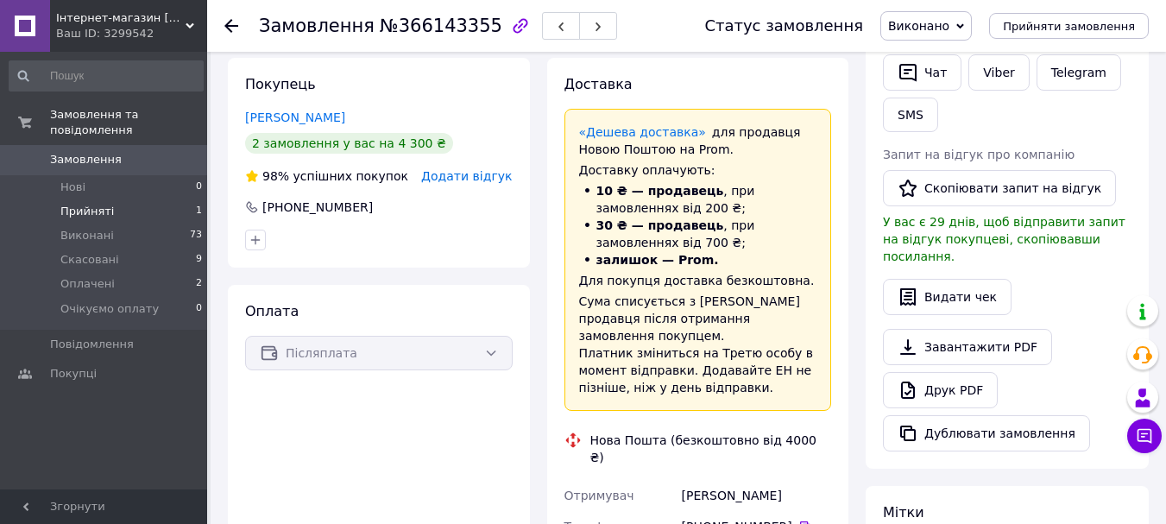 The width and height of the screenshot is (1166, 524). What do you see at coordinates (940, 390) in the screenshot?
I see `a: Друк PDF` at bounding box center [940, 390].